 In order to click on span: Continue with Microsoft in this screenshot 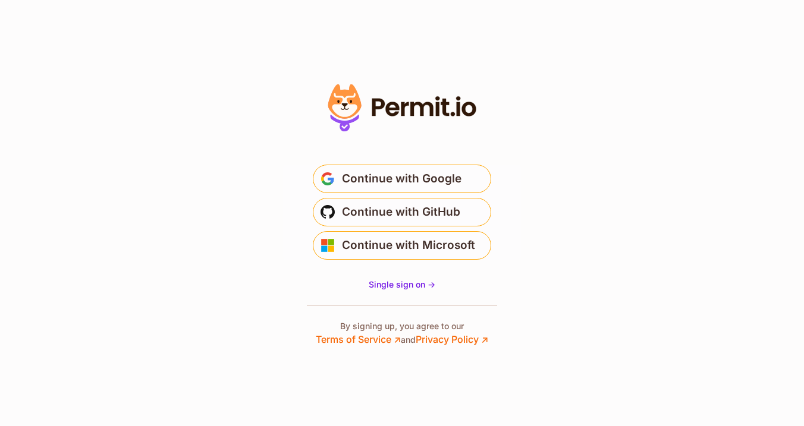, I will do `click(408, 246)`.